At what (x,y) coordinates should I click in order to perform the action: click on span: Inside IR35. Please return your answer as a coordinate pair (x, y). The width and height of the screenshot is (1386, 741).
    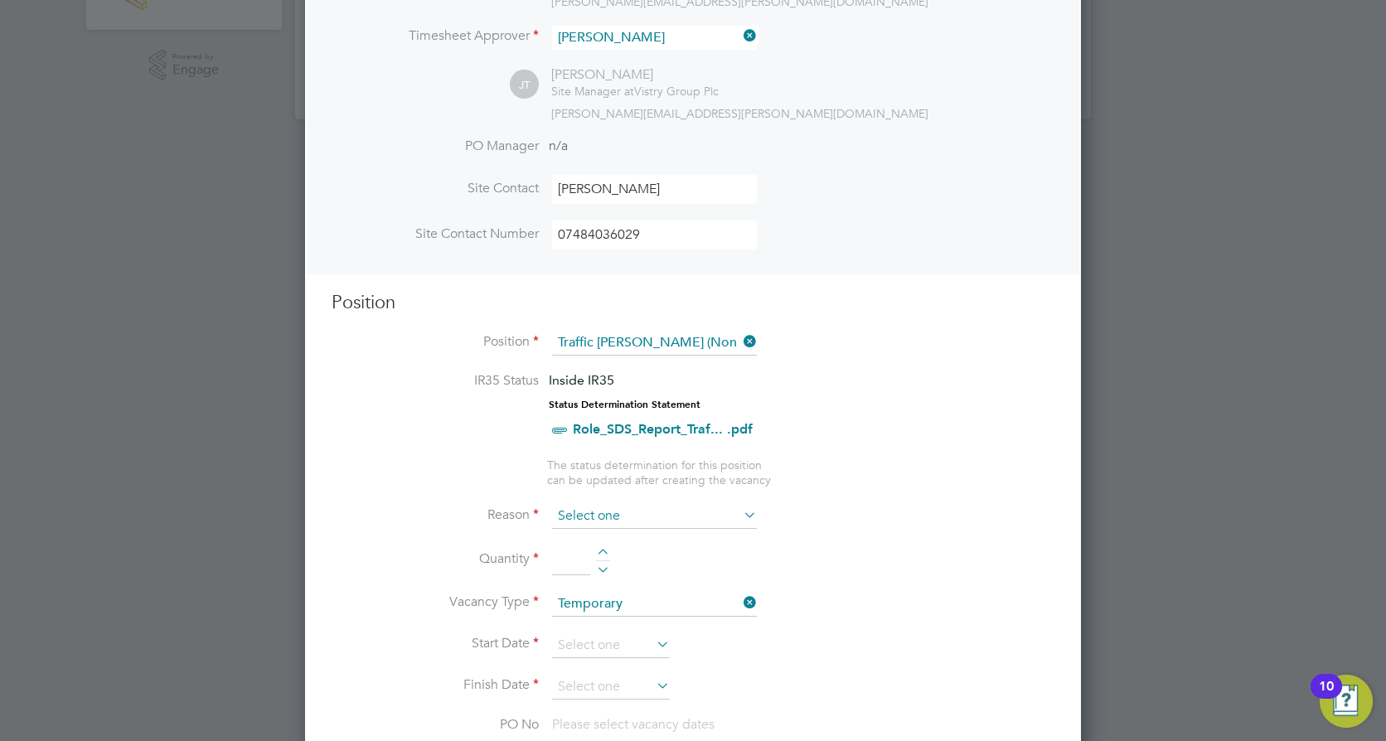
    Looking at the image, I should click on (581, 380).